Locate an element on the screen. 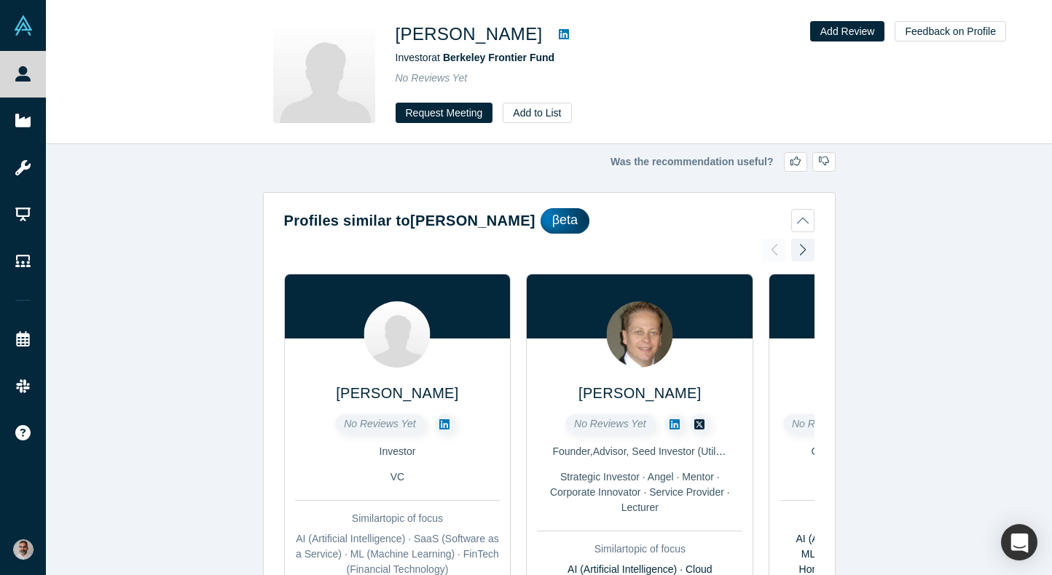 Image resolution: width=1052 pixels, height=575 pixels. button: Request Meeting is located at coordinates (444, 113).